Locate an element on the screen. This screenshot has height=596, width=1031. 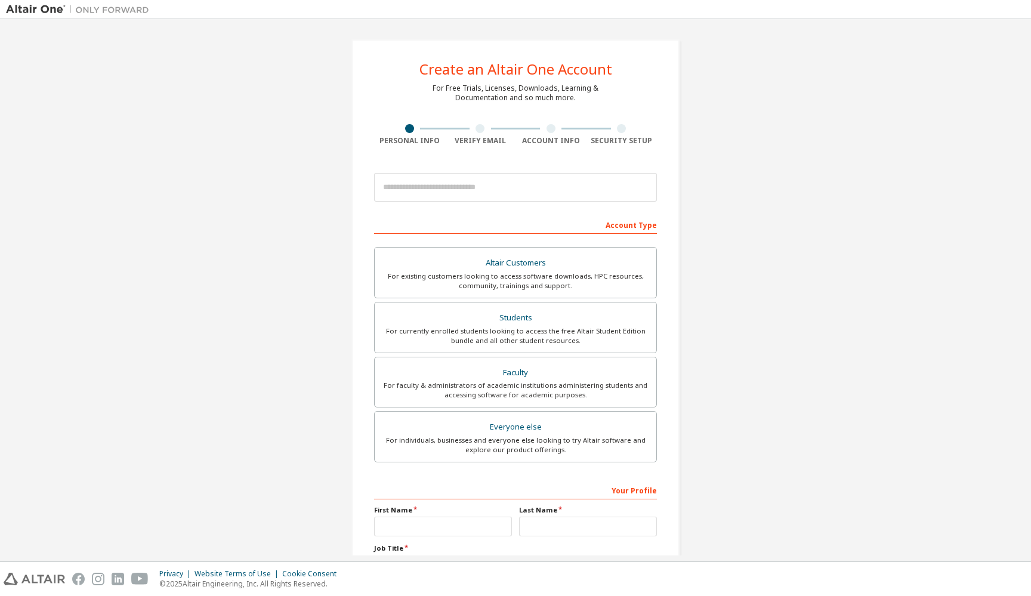
div: For currently enrolled students looking to access the free Altair Student Edition bundle and all ... is located at coordinates (515, 336).